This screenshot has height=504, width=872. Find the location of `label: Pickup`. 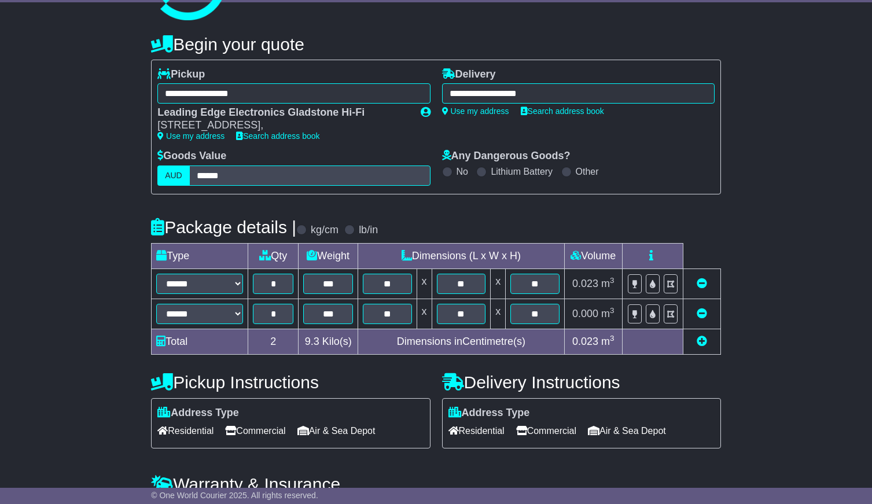

label: Pickup is located at coordinates (181, 75).